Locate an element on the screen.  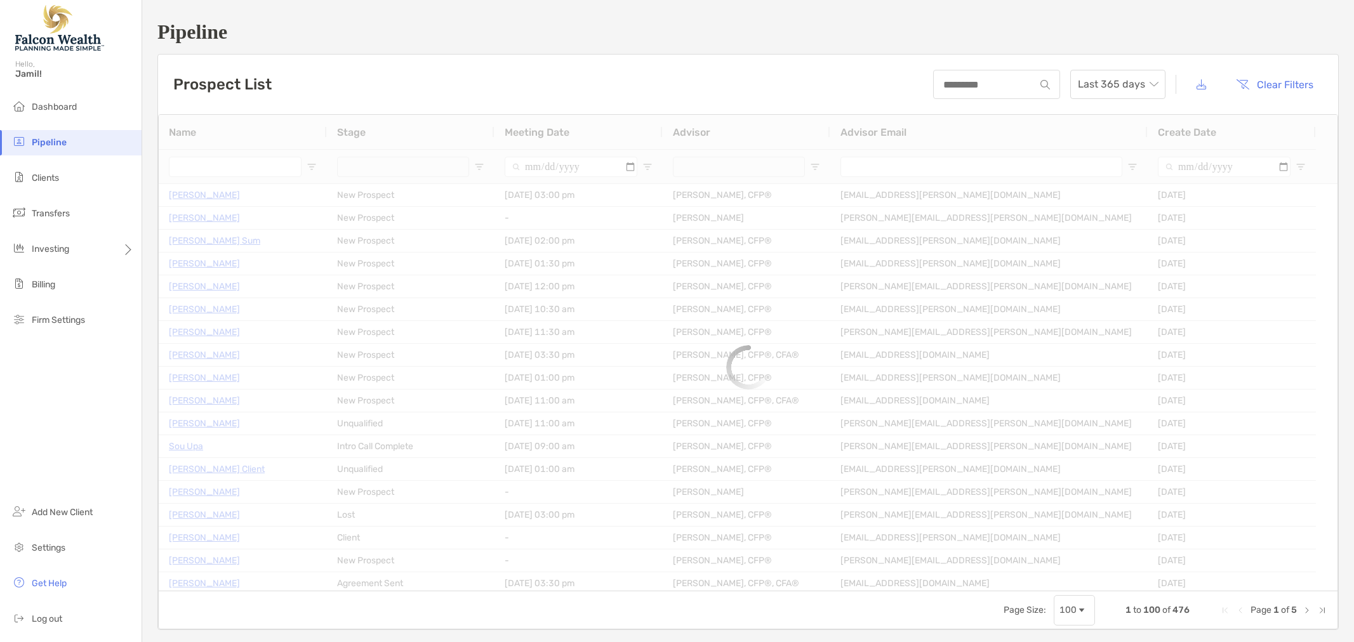
img: investing icon is located at coordinates (19, 248).